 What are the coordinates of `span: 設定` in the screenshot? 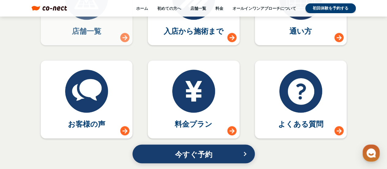 It's located at (98, 129).